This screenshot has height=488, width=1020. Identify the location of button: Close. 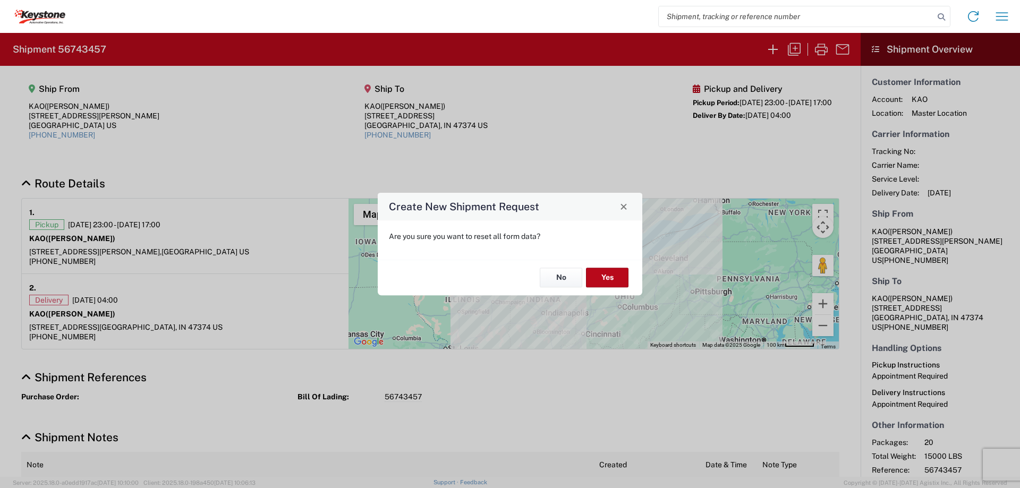
(624, 207).